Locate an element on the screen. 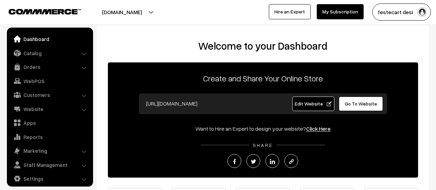 The height and width of the screenshot is (190, 436). a: Hire an Expert is located at coordinates (289, 12).